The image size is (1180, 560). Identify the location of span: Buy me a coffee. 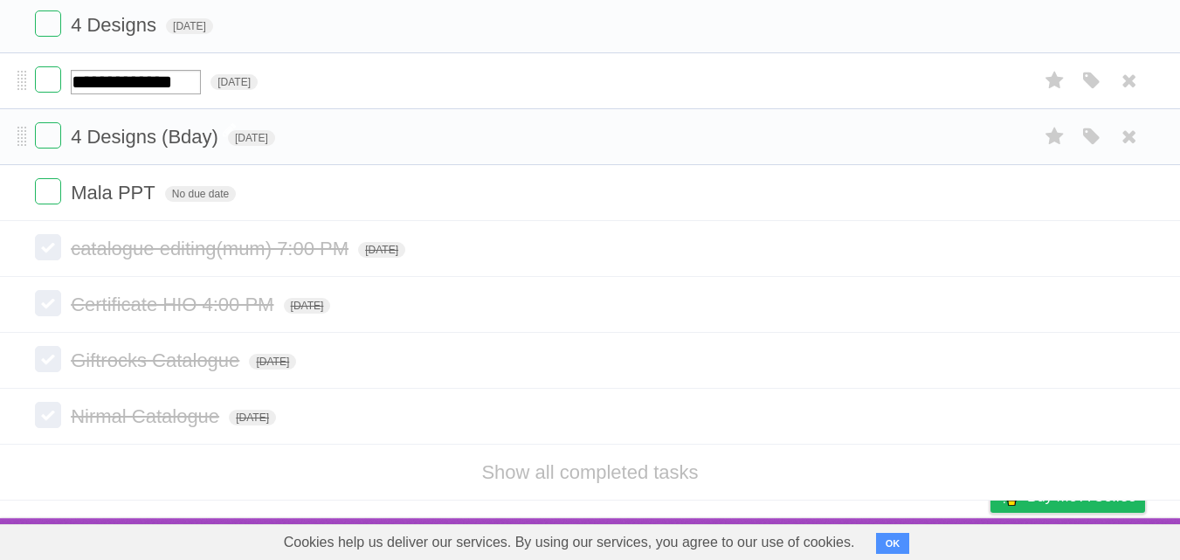
(1081, 496).